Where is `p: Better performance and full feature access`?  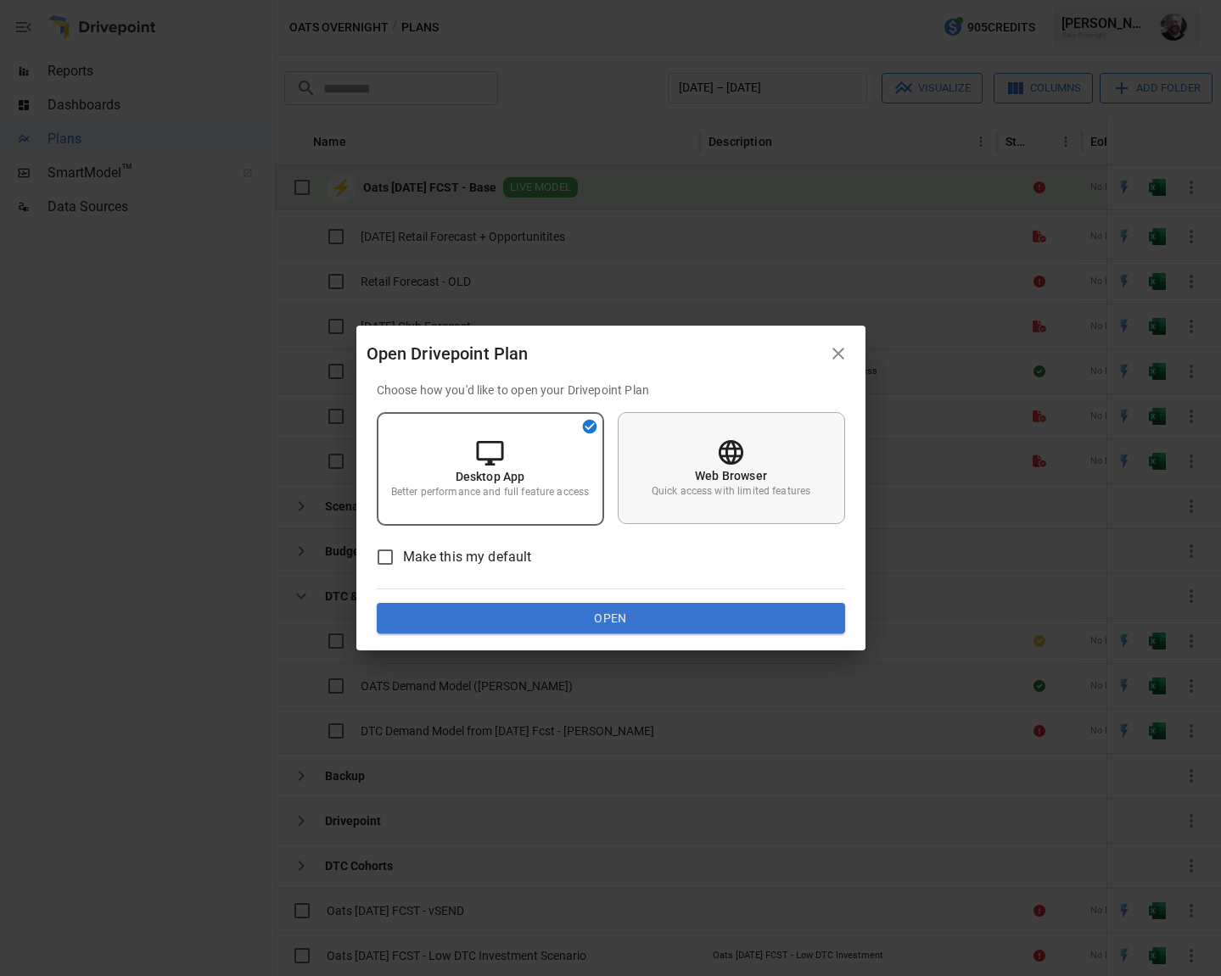
p: Better performance and full feature access is located at coordinates (489, 492).